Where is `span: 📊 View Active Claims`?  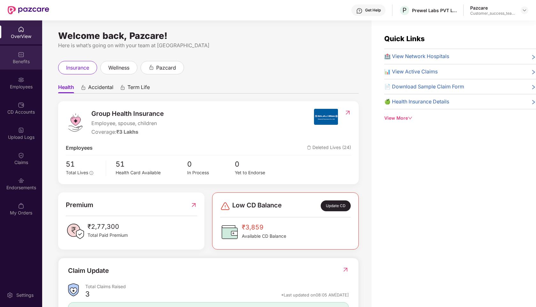
span: 📊 View Active Claims is located at coordinates (410, 71).